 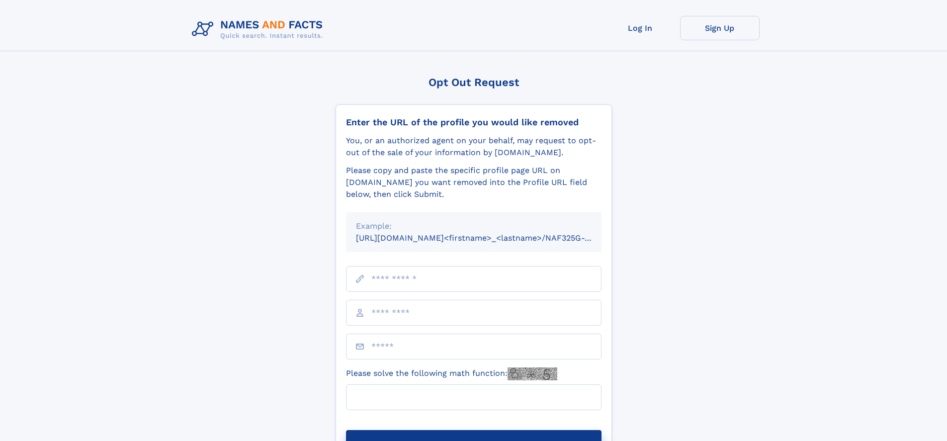 What do you see at coordinates (452, 374) in the screenshot?
I see `label: Please solve the following math function:` at bounding box center [452, 374].